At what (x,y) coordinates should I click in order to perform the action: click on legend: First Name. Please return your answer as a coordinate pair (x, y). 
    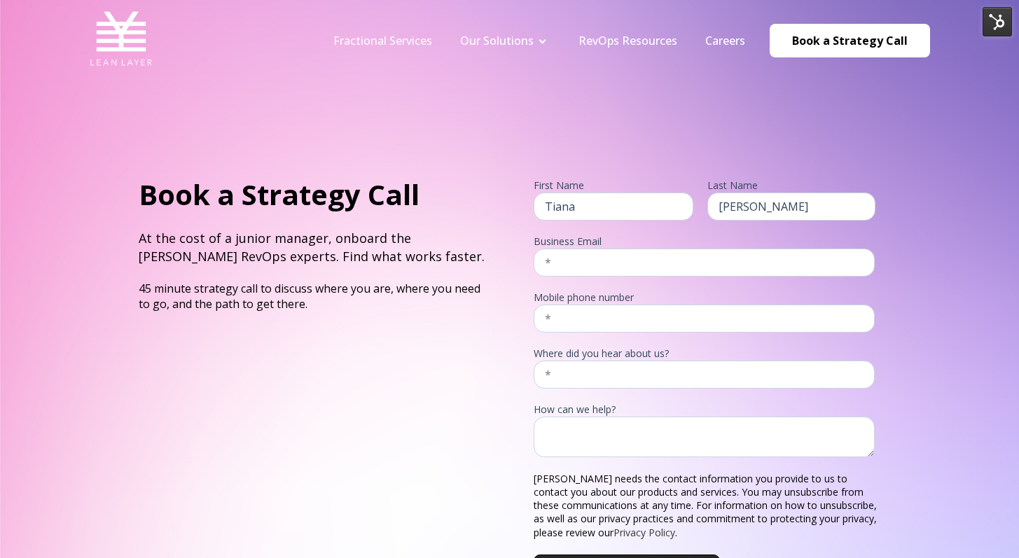
    Looking at the image, I should click on (620, 186).